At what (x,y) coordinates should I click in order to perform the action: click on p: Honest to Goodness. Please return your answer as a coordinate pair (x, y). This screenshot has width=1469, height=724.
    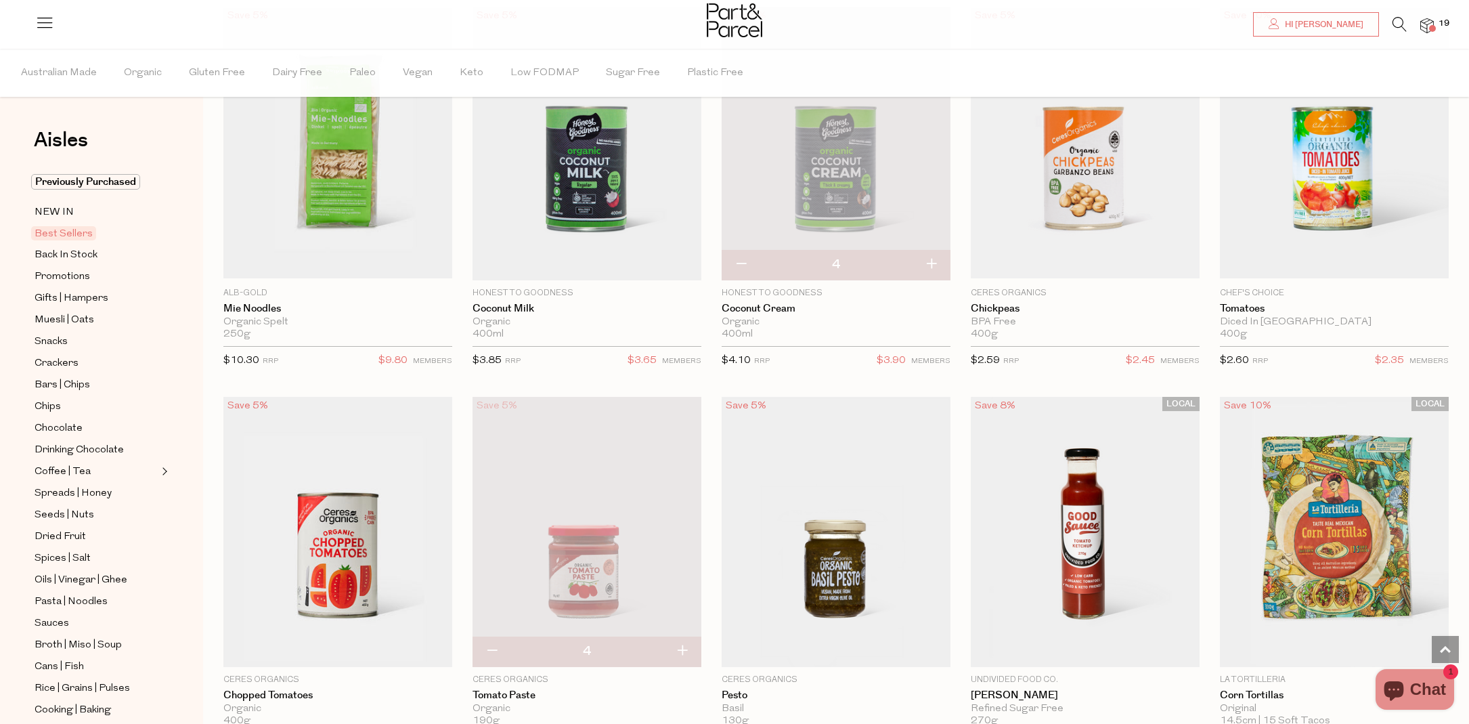
    Looking at the image, I should click on (836, 293).